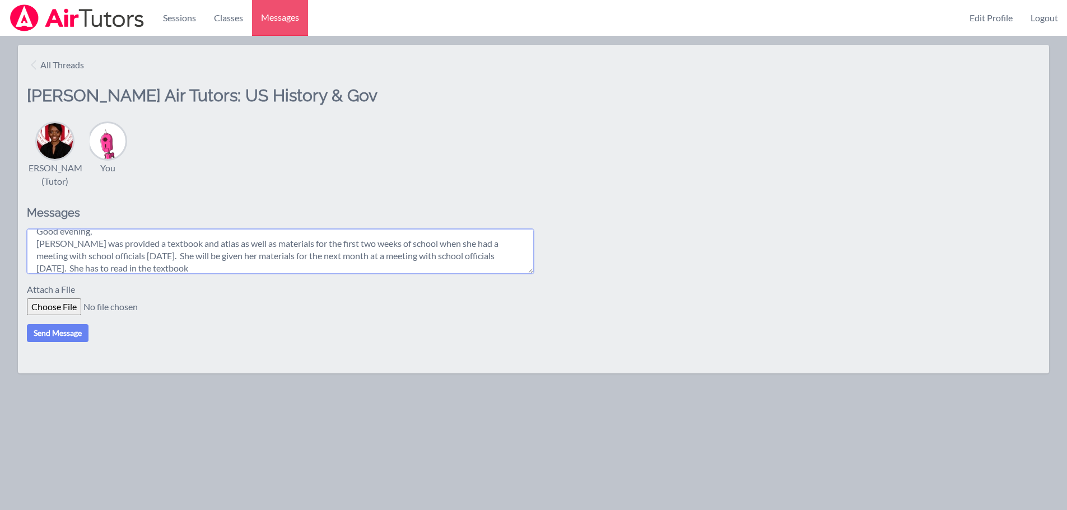 Image resolution: width=1067 pixels, height=510 pixels. What do you see at coordinates (62, 65) in the screenshot?
I see `span: All Threads` at bounding box center [62, 65].